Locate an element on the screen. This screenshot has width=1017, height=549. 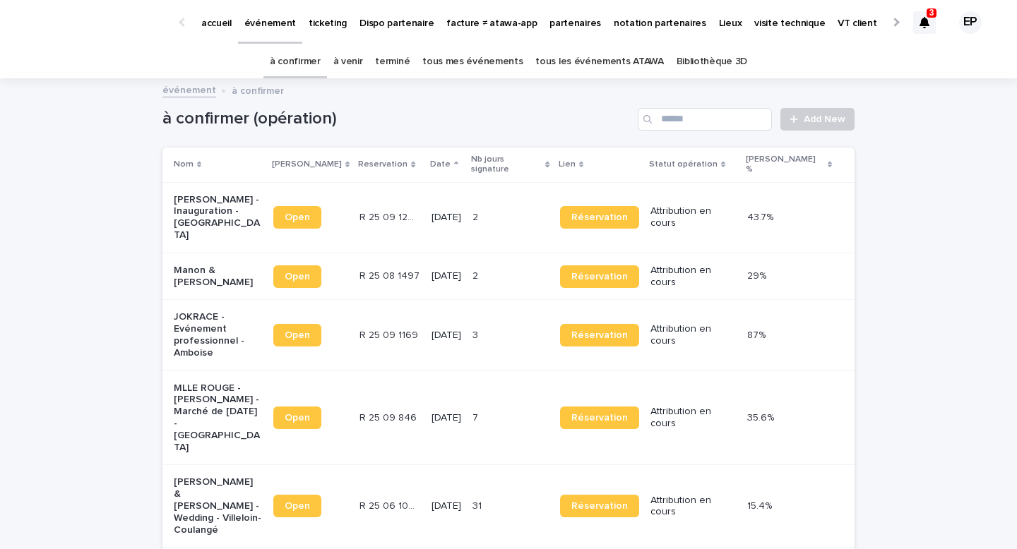
p: R 25 09 846 is located at coordinates (389, 417).